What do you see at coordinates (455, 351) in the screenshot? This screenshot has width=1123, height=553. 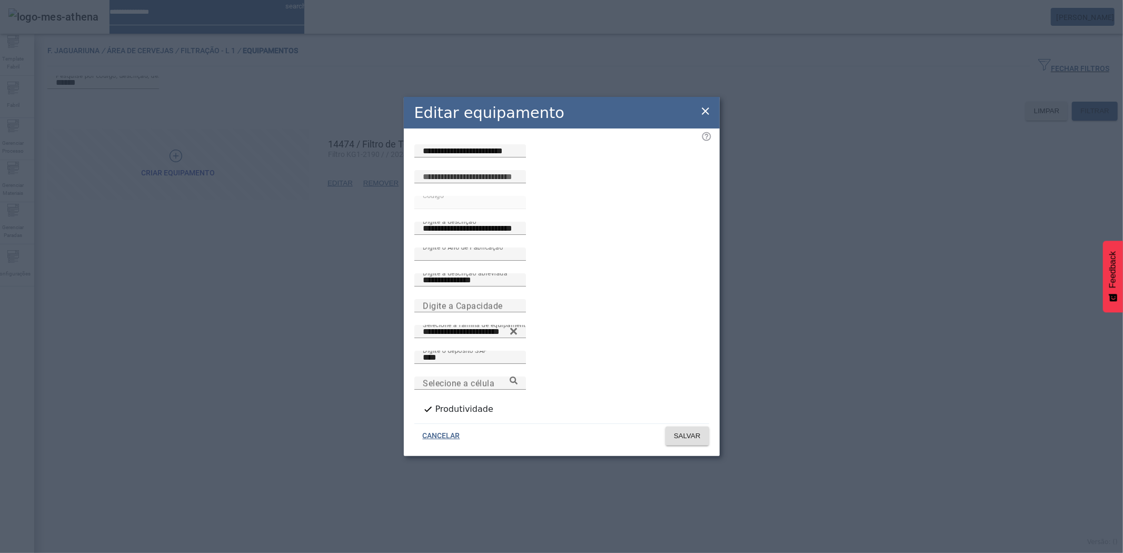 I see `mat-label: Digite o depósito SAP` at bounding box center [455, 351].